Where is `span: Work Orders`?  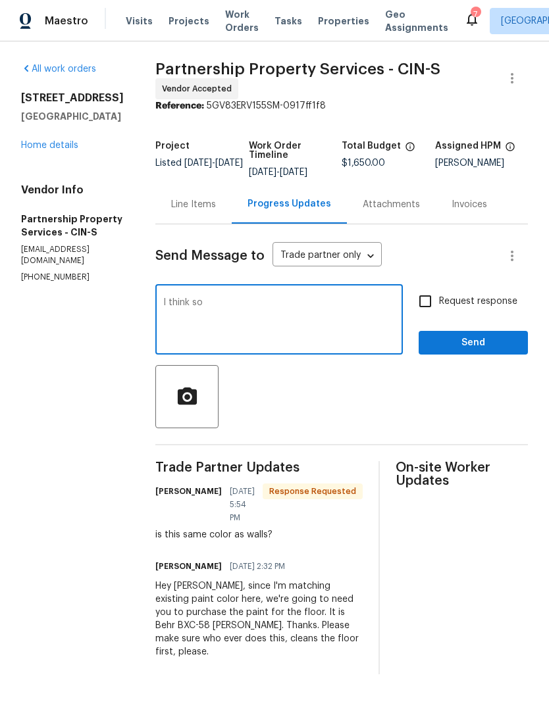
span: Work Orders is located at coordinates (242, 21).